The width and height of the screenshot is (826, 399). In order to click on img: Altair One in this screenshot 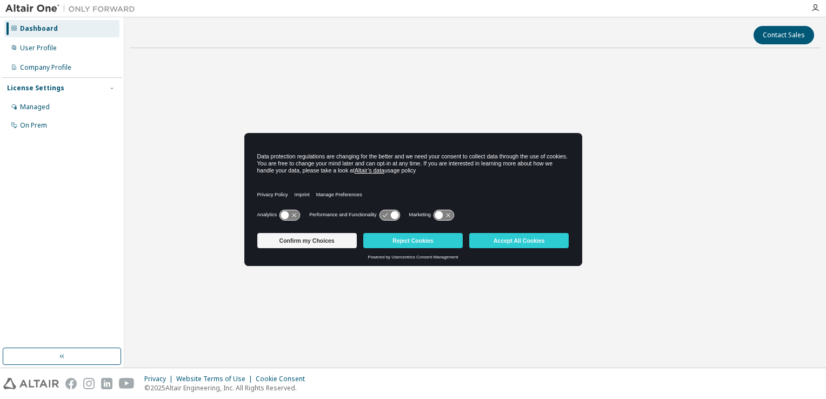, I will do `click(73, 9)`.